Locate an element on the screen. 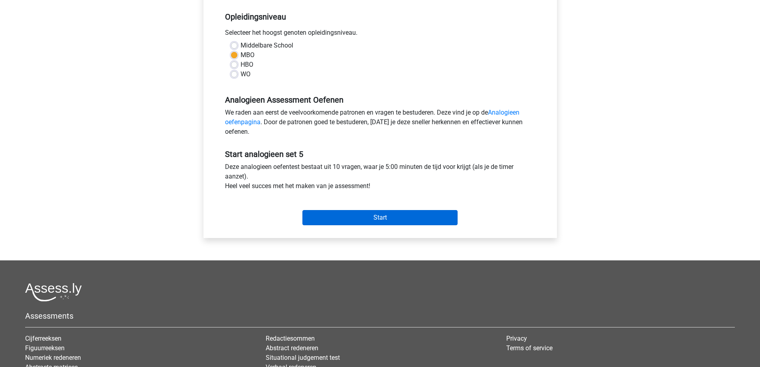 Image resolution: width=760 pixels, height=367 pixels. a: Figuurreeksen is located at coordinates (45, 347).